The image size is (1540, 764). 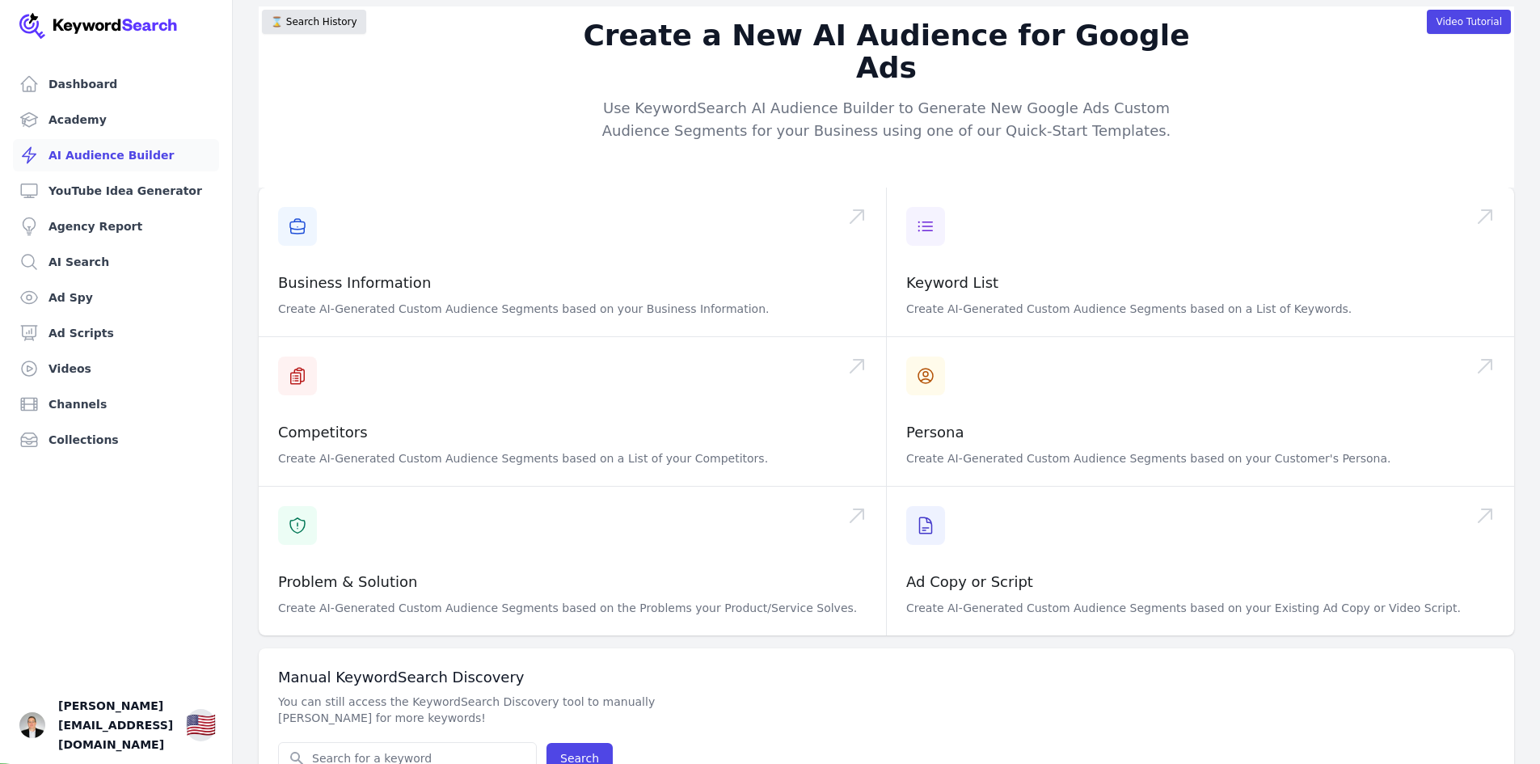 What do you see at coordinates (969, 581) in the screenshot?
I see `a: Ad Copy or Script` at bounding box center [969, 581].